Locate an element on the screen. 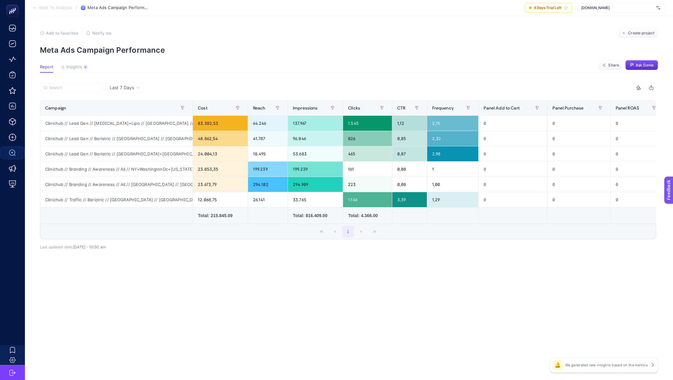 The width and height of the screenshot is (673, 380). div: 1,29 is located at coordinates (453, 199).